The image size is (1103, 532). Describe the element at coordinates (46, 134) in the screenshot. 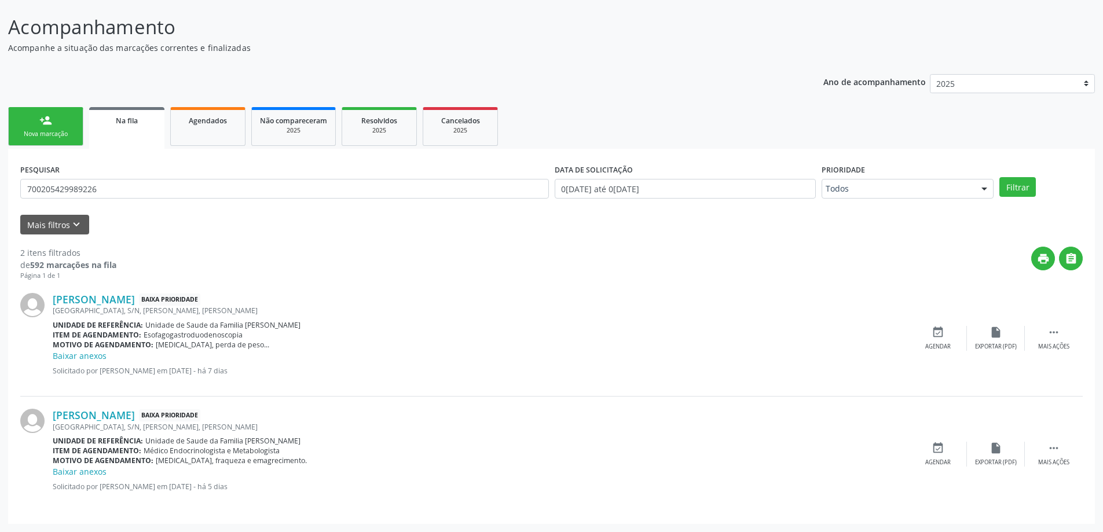

I see `div: Nova marcação` at that location.